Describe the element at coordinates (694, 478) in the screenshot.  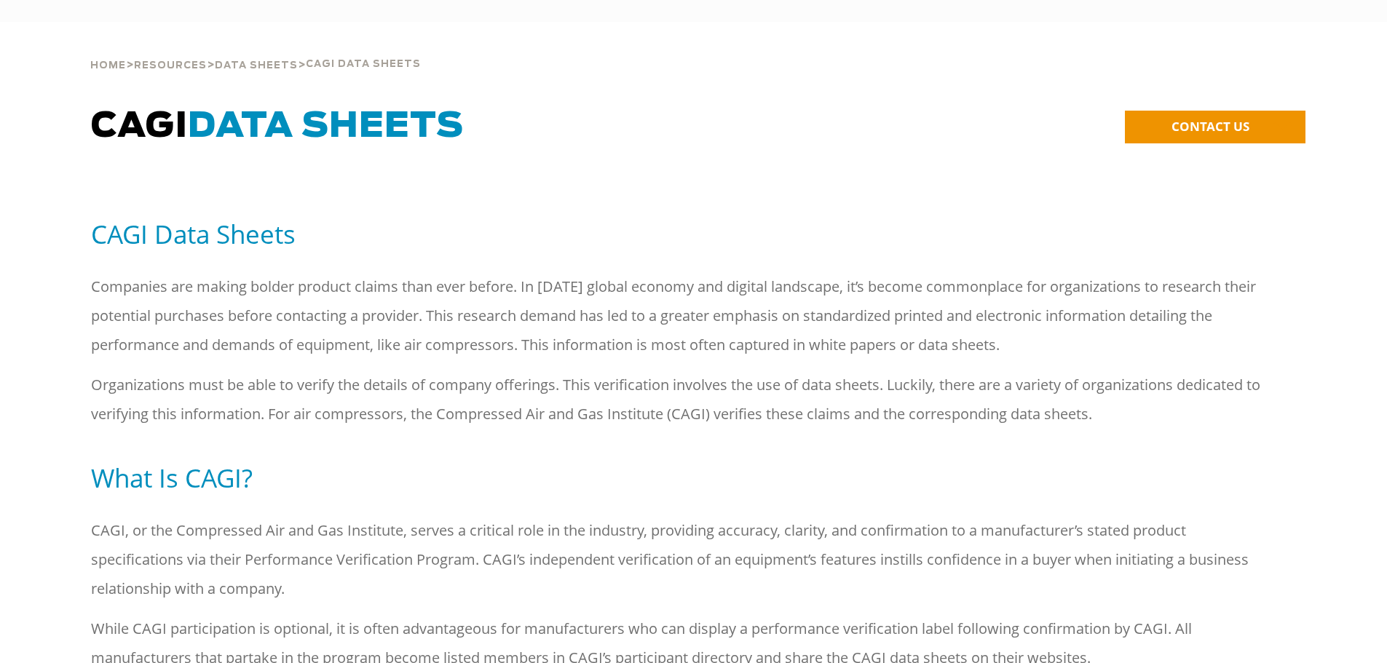
I see `h5: What Is CAGI?` at that location.